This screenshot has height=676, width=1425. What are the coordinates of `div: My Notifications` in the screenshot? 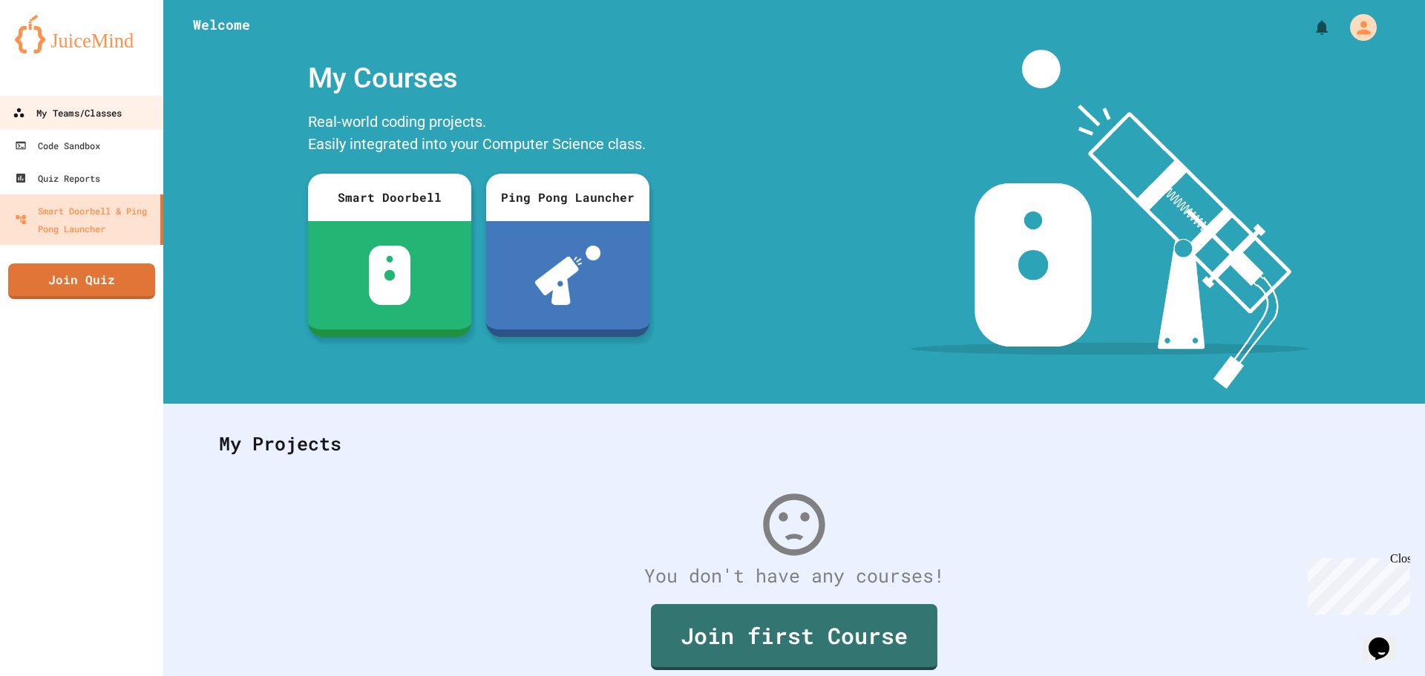 It's located at (1310, 27).